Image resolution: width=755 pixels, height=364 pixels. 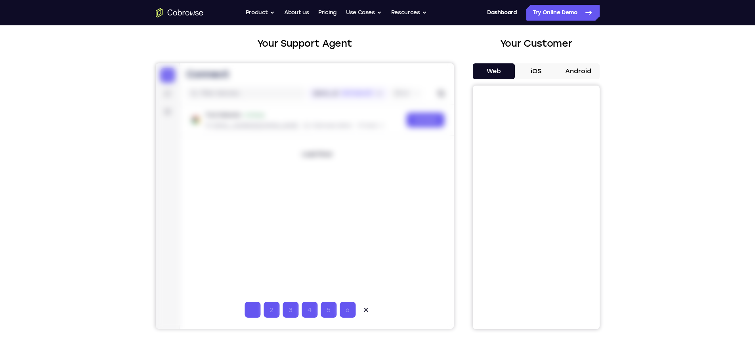 I want to click on input: Code entry digit 5, so click(x=173, y=246).